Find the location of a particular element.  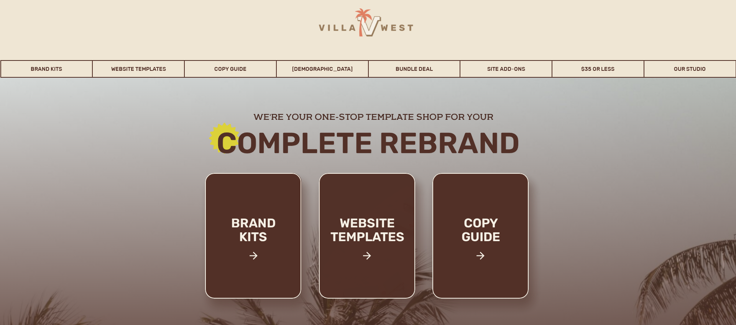

a: Our Studio is located at coordinates (690, 69).